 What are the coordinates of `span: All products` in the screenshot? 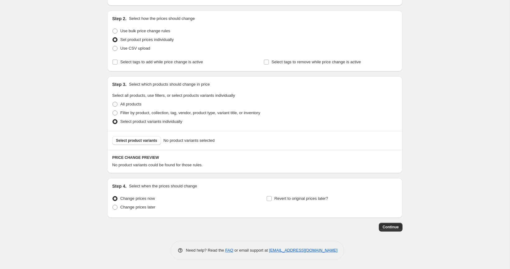 It's located at (131, 104).